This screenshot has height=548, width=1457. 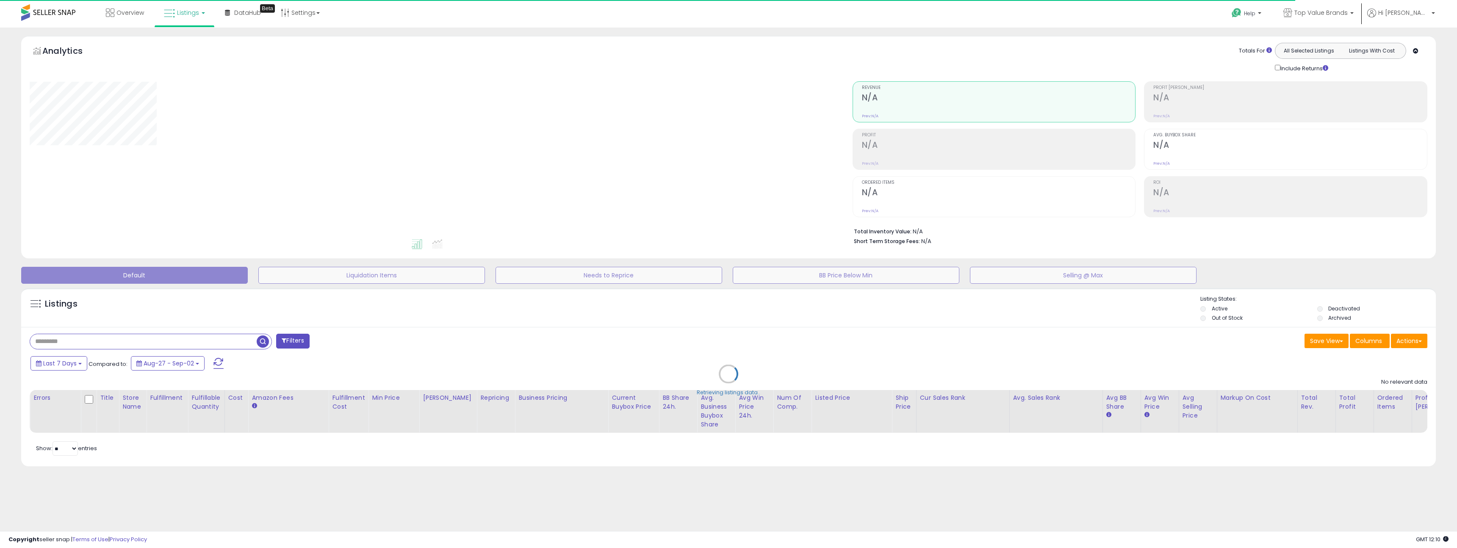 I want to click on span: Revenue, so click(x=999, y=88).